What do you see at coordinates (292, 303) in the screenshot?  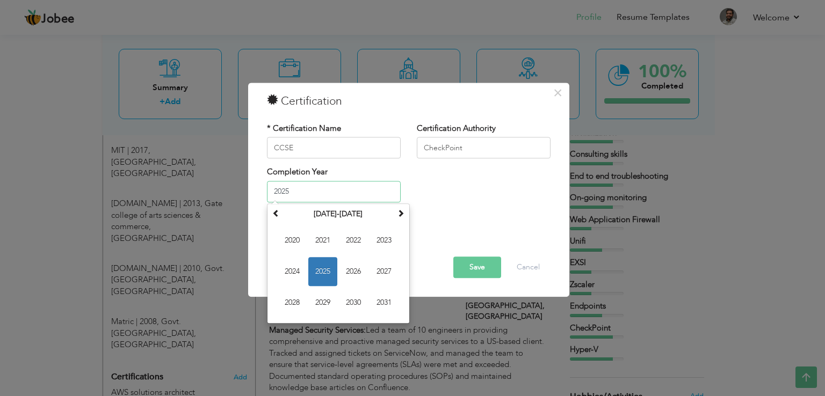 I see `span: 2028` at bounding box center [292, 303].